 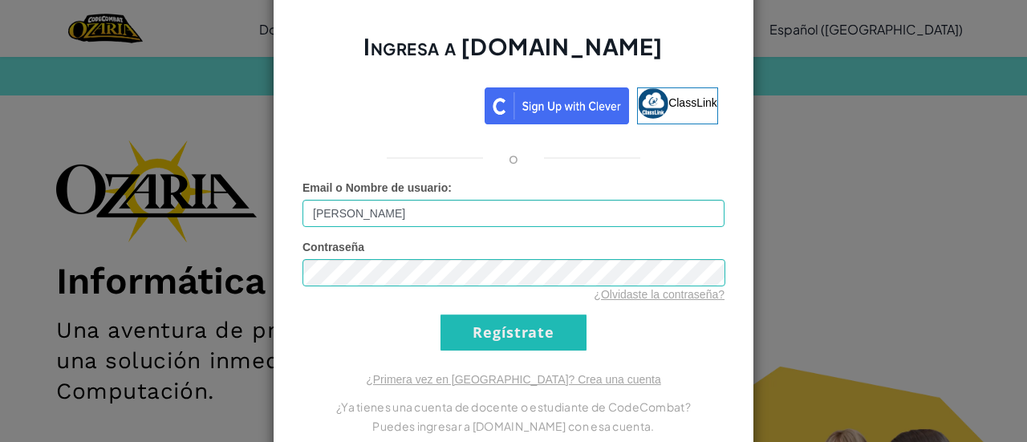 What do you see at coordinates (653, 104) in the screenshot?
I see `img: classlink-logo-small.png` at bounding box center [653, 104].